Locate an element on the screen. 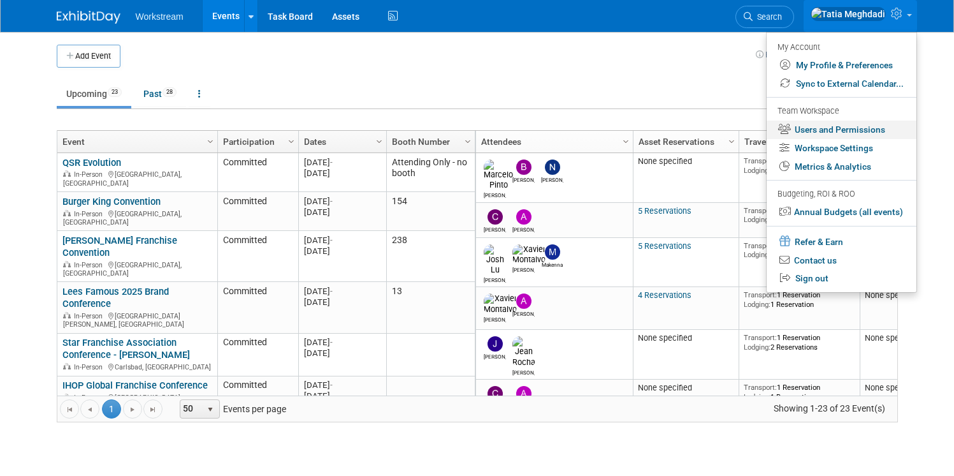 Image resolution: width=954 pixels, height=476 pixels. td: Attending Only - no booth is located at coordinates (430, 172).